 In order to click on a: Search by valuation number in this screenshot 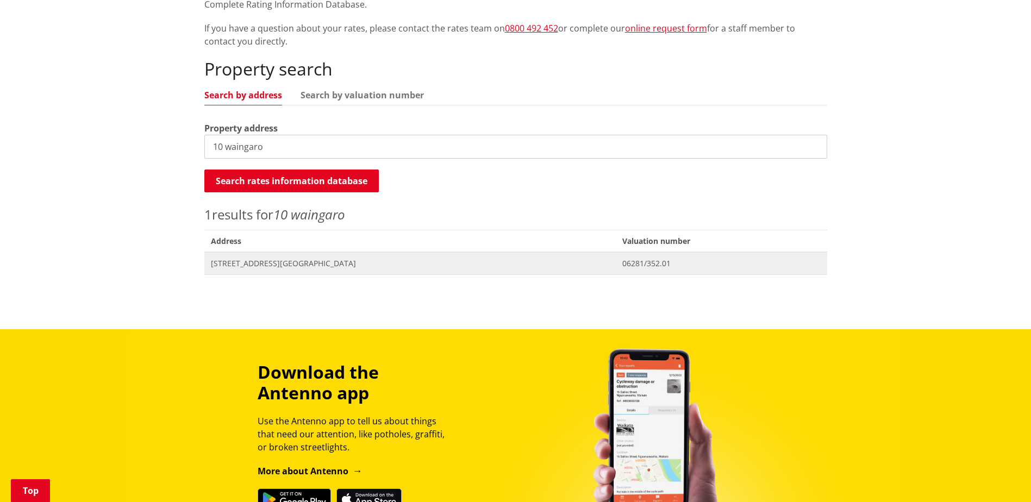, I will do `click(362, 95)`.